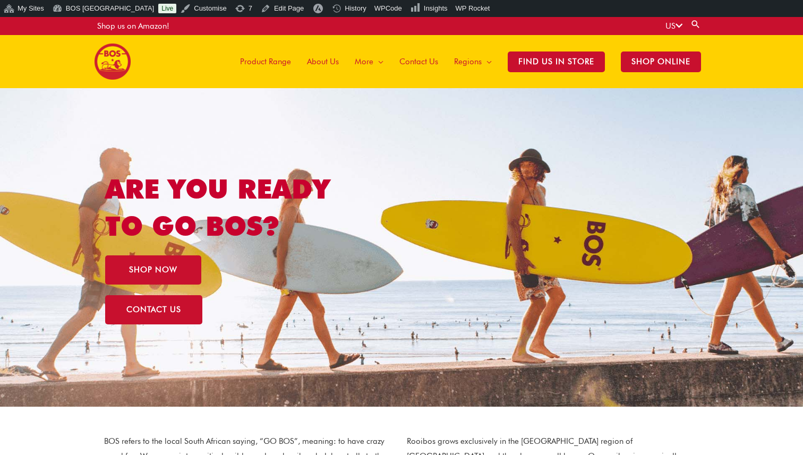 This screenshot has width=803, height=455. Describe the element at coordinates (556, 62) in the screenshot. I see `span: Find Us in Store` at that location.